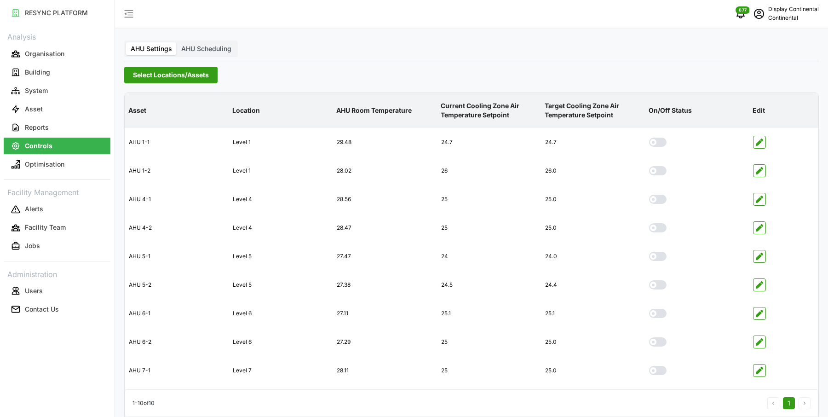  Describe the element at coordinates (144, 403) in the screenshot. I see `p: 1 - 10 of 10` at that location.